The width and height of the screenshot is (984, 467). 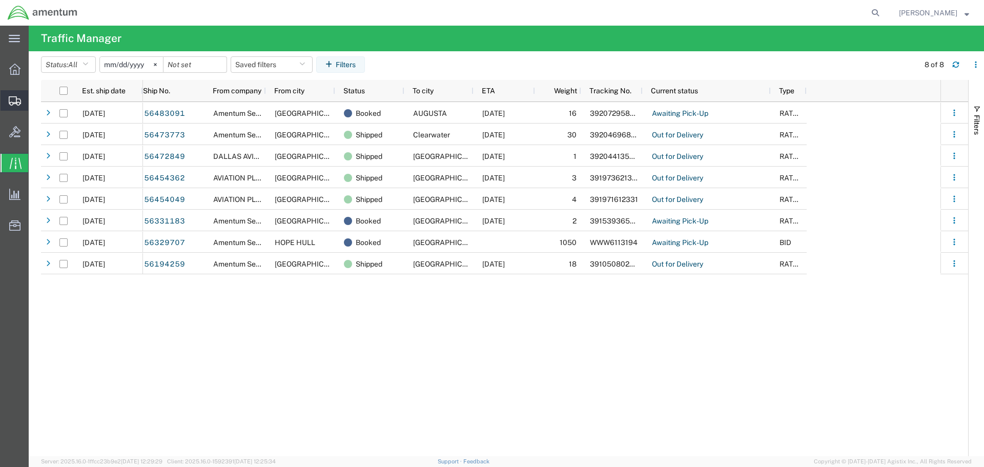 I want to click on button: Saved filters, so click(x=272, y=65).